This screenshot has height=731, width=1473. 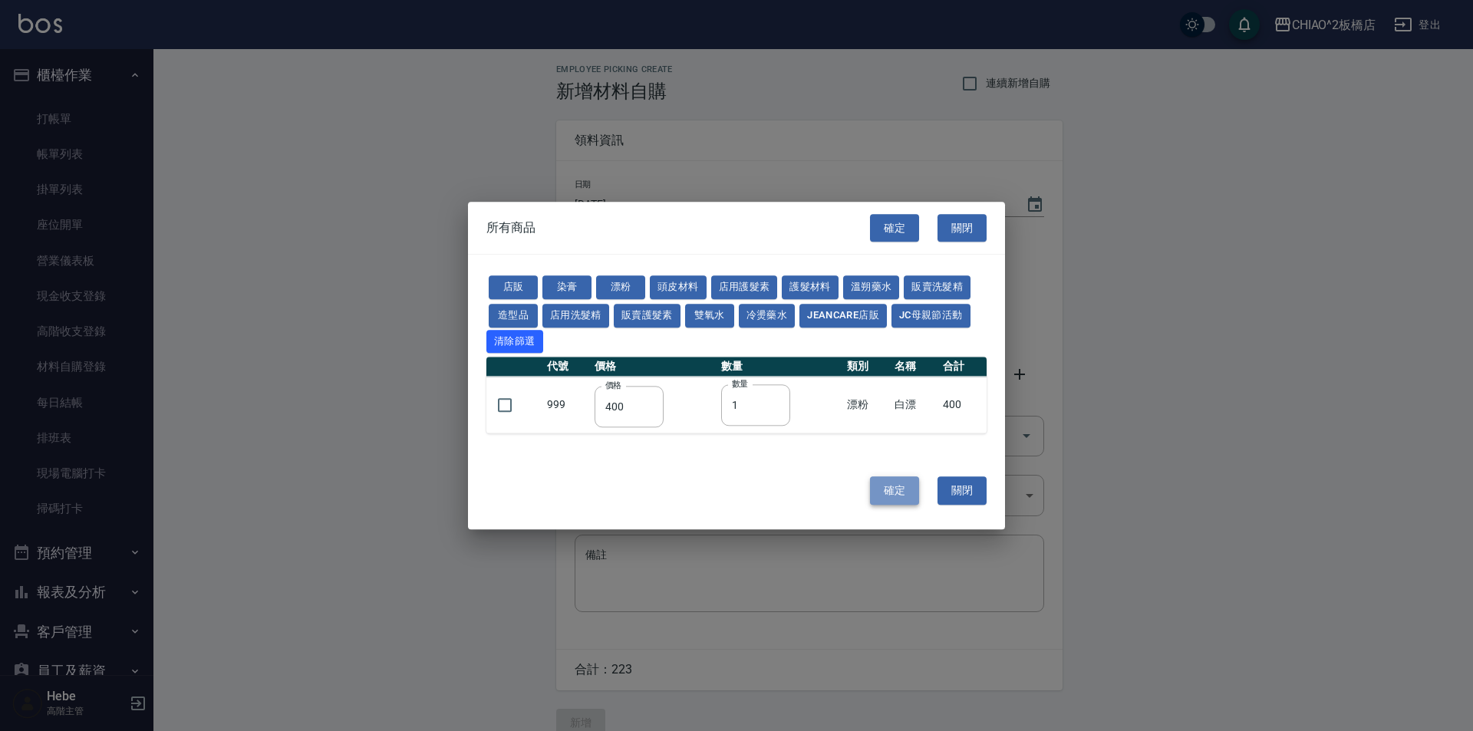 What do you see at coordinates (915, 405) in the screenshot?
I see `td: 白漂` at bounding box center [915, 405].